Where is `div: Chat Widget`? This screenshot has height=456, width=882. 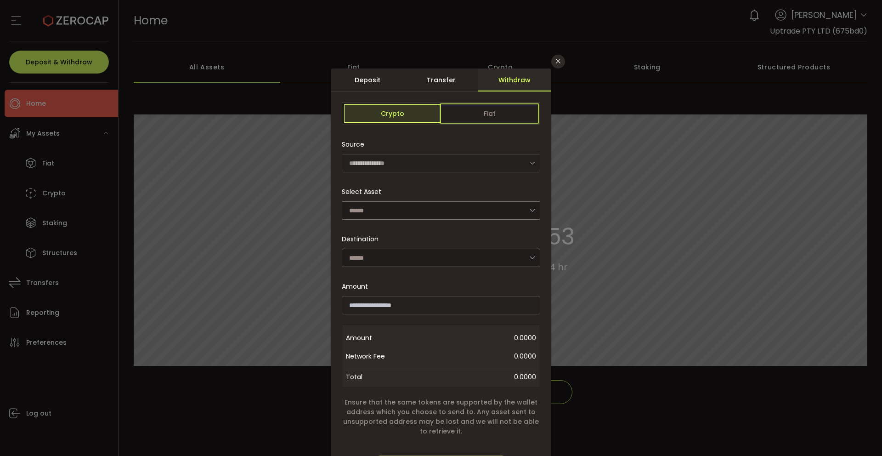 div: Chat Widget is located at coordinates (859, 434).